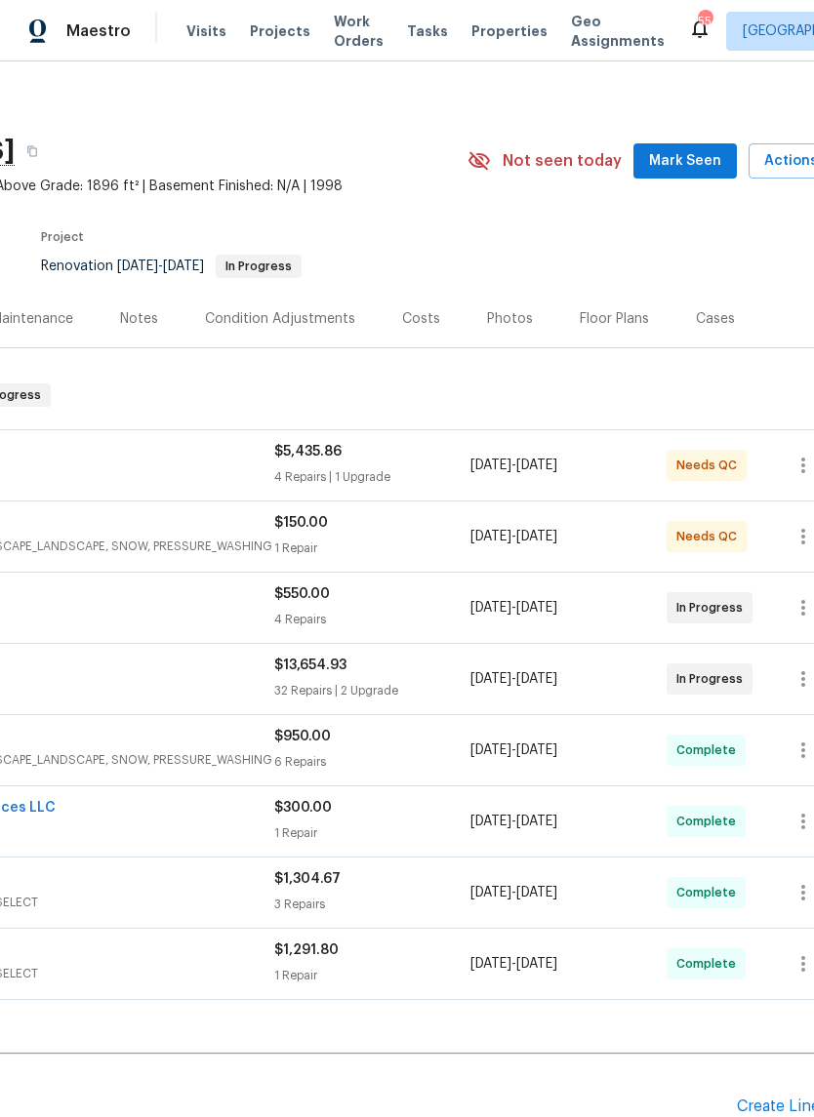 The image size is (814, 1117). What do you see at coordinates (372, 904) in the screenshot?
I see `div: 3 Repairs` at bounding box center [372, 904].